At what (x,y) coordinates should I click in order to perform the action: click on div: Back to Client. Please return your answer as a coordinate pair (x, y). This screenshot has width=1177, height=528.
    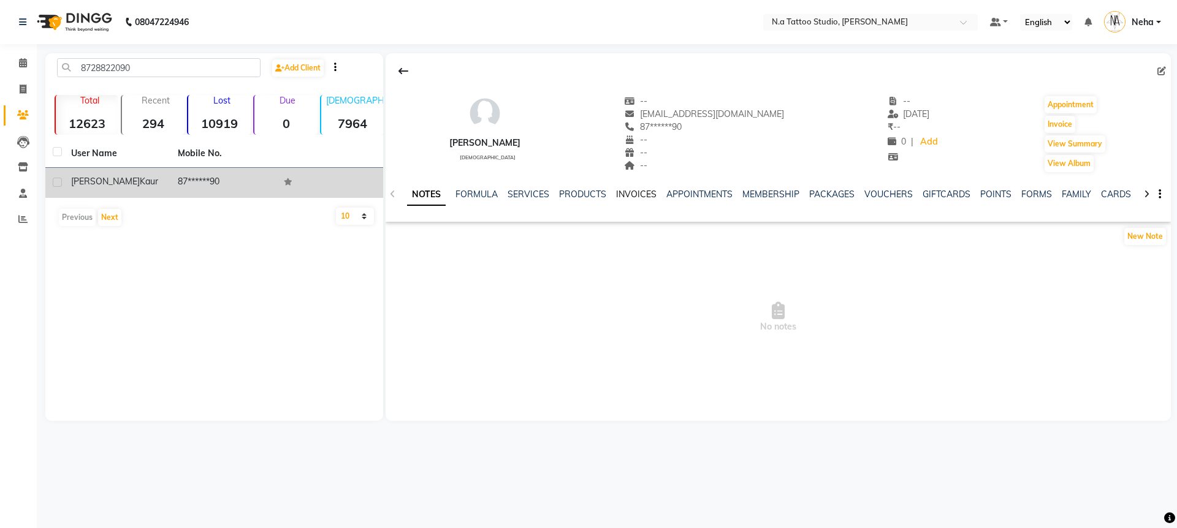
    Looking at the image, I should click on (403, 71).